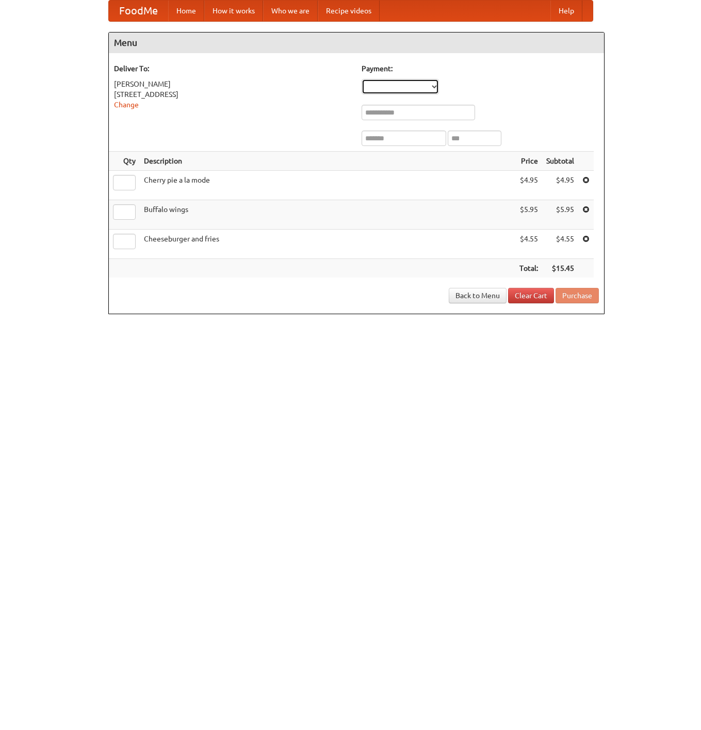  What do you see at coordinates (561, 268) in the screenshot?
I see `th: $15.45` at bounding box center [561, 268].